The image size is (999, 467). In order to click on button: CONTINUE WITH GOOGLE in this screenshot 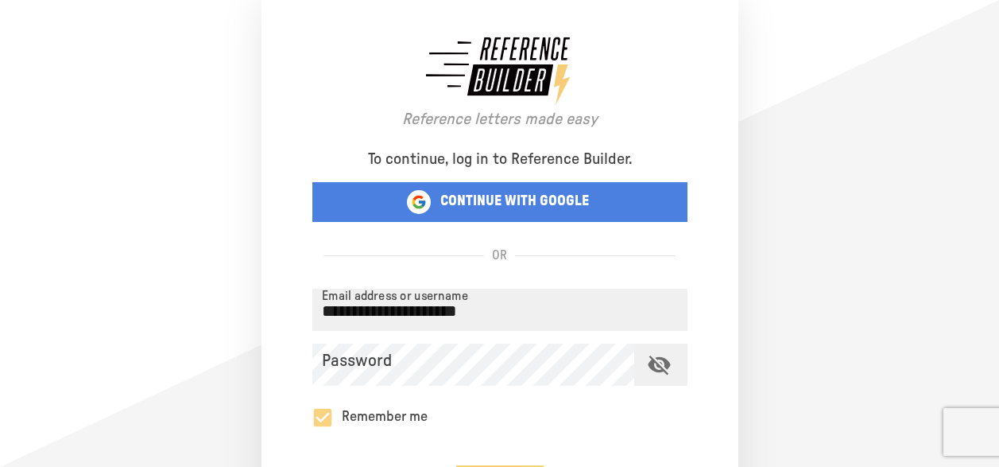, I will do `click(500, 202)`.